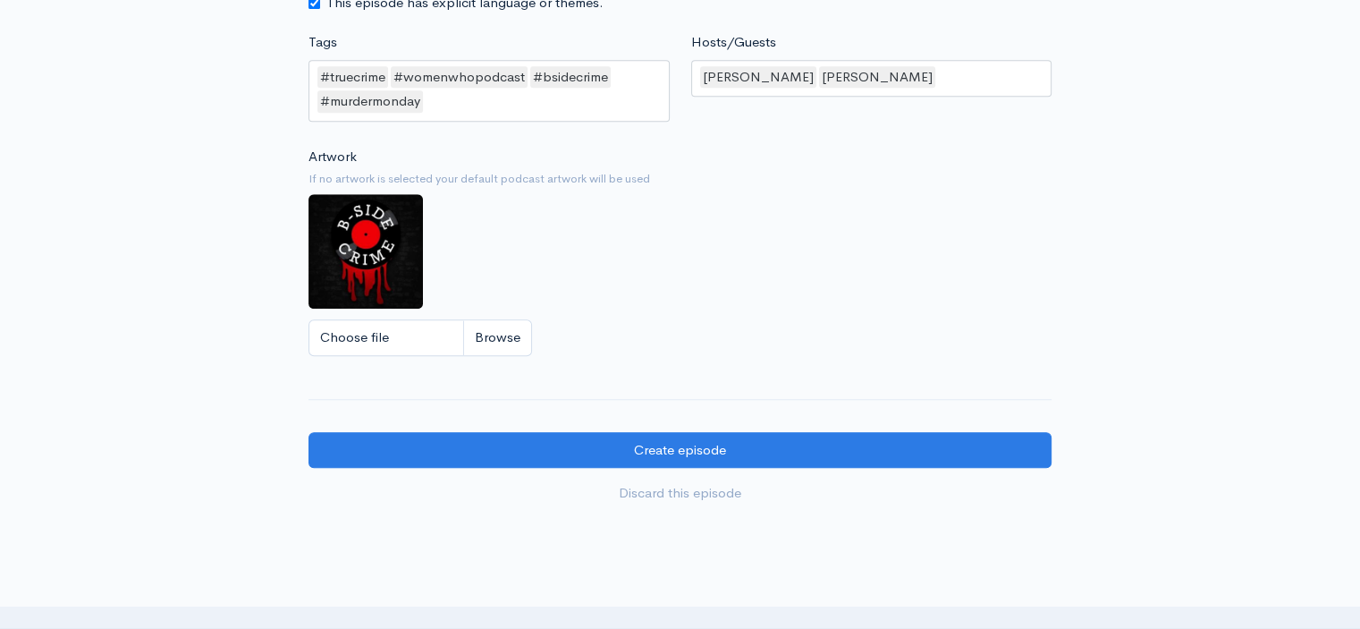 Image resolution: width=1360 pixels, height=629 pixels. What do you see at coordinates (733, 42) in the screenshot?
I see `label: Hosts/Guests` at bounding box center [733, 42].